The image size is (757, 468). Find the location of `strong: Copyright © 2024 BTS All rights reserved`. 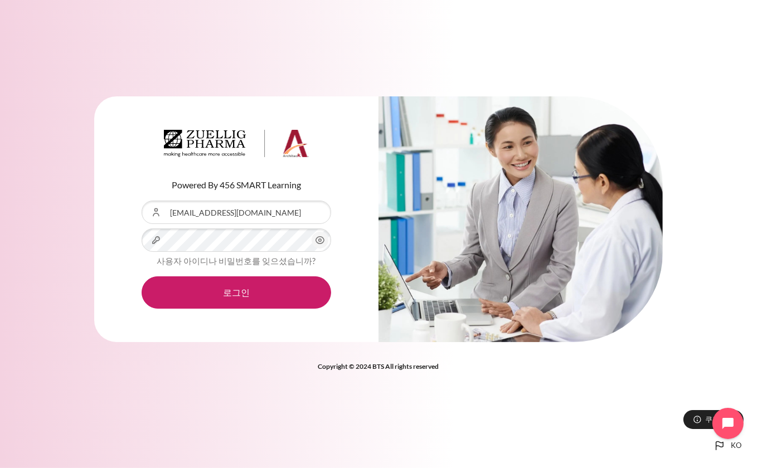

strong: Copyright © 2024 BTS All rights reserved is located at coordinates (379, 366).